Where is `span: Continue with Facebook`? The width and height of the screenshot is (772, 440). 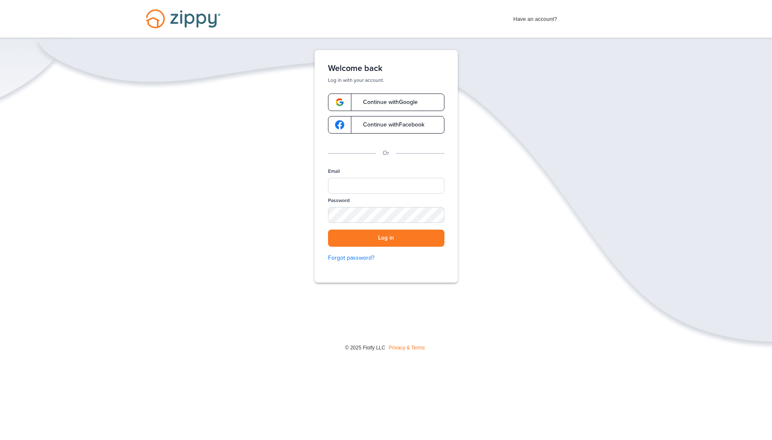 span: Continue with Facebook is located at coordinates (389, 125).